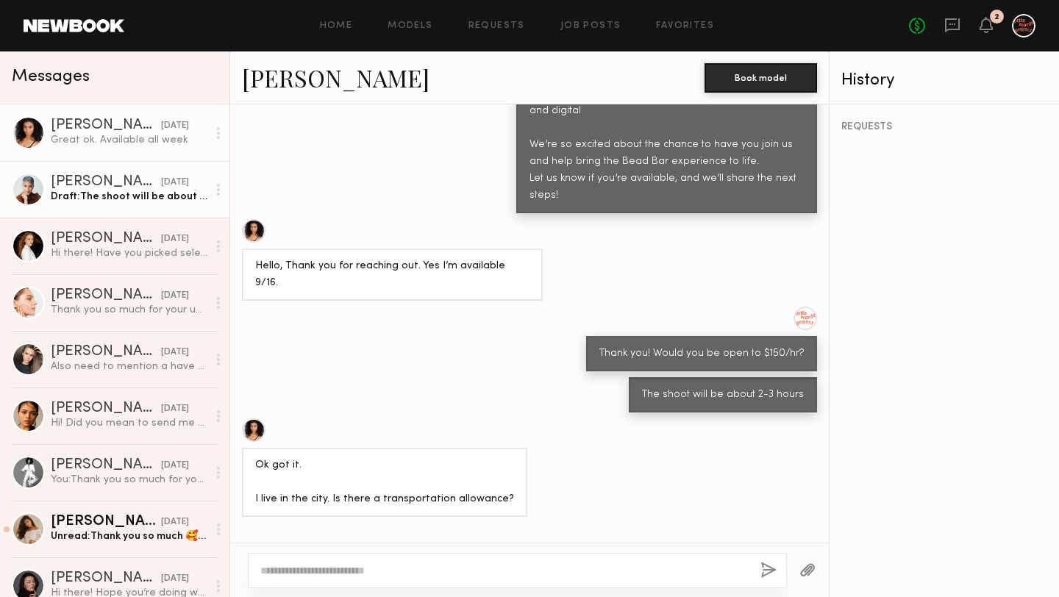 The width and height of the screenshot is (1059, 597). Describe the element at coordinates (129, 536) in the screenshot. I see `div: Unread: Thank you so much 🥰🥰` at that location.